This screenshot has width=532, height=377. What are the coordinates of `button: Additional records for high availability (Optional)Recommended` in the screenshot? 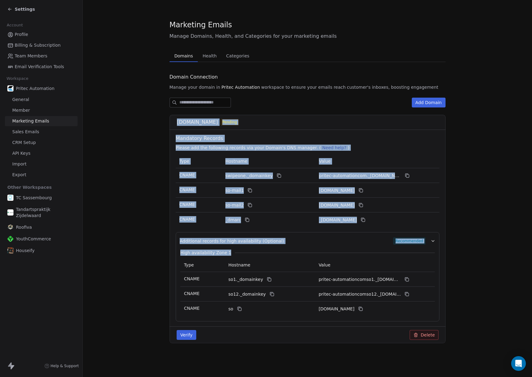 It's located at (308, 241).